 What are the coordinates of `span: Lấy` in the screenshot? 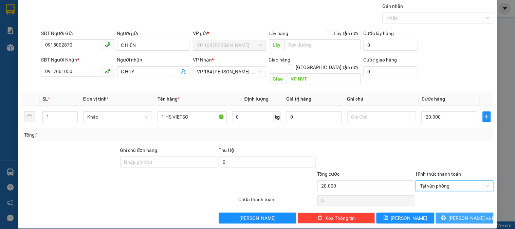 It's located at (277, 45).